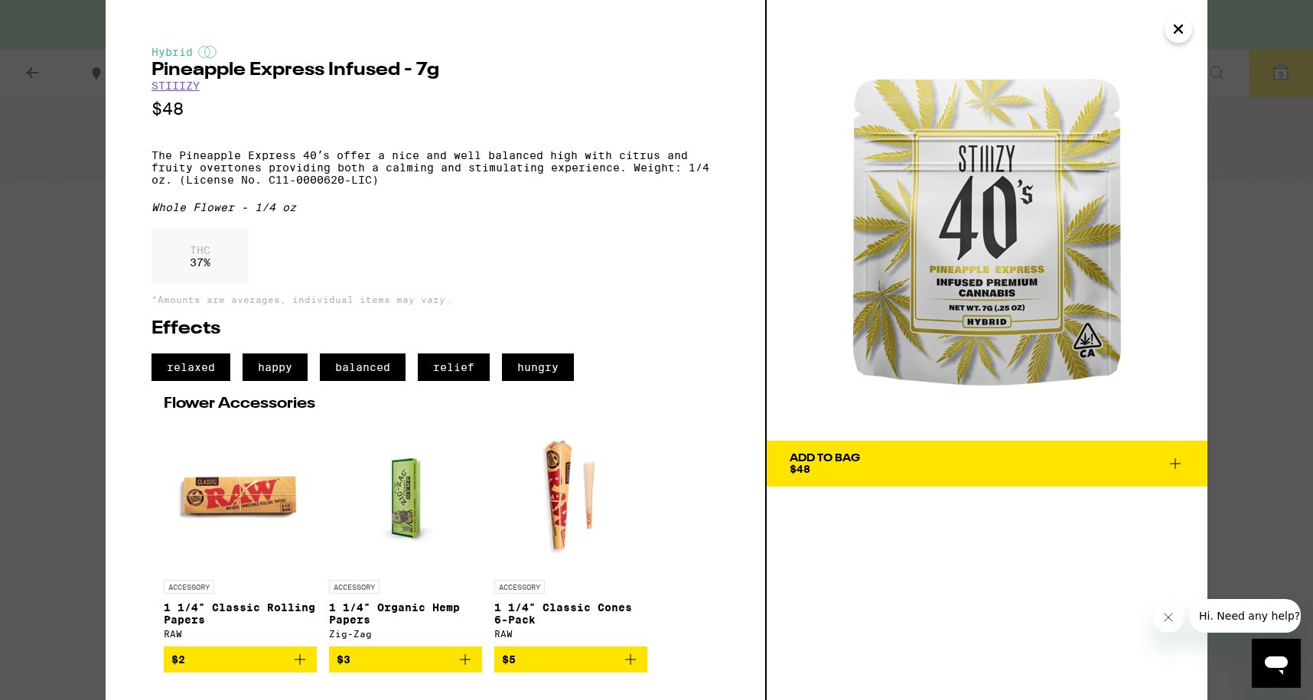  What do you see at coordinates (406, 614) in the screenshot?
I see `p: 1 1/4" Organic Hemp Papers` at bounding box center [406, 614].